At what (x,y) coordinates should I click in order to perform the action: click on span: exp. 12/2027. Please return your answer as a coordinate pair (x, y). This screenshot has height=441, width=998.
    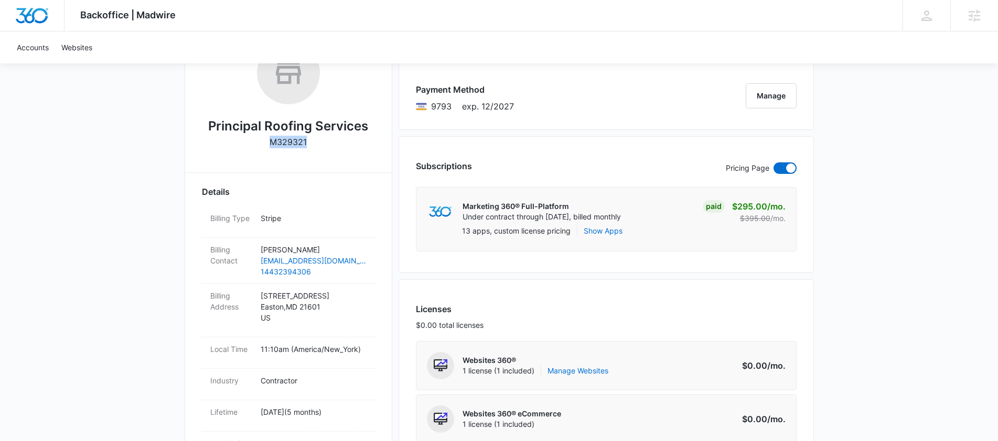
    Looking at the image, I should click on (488, 106).